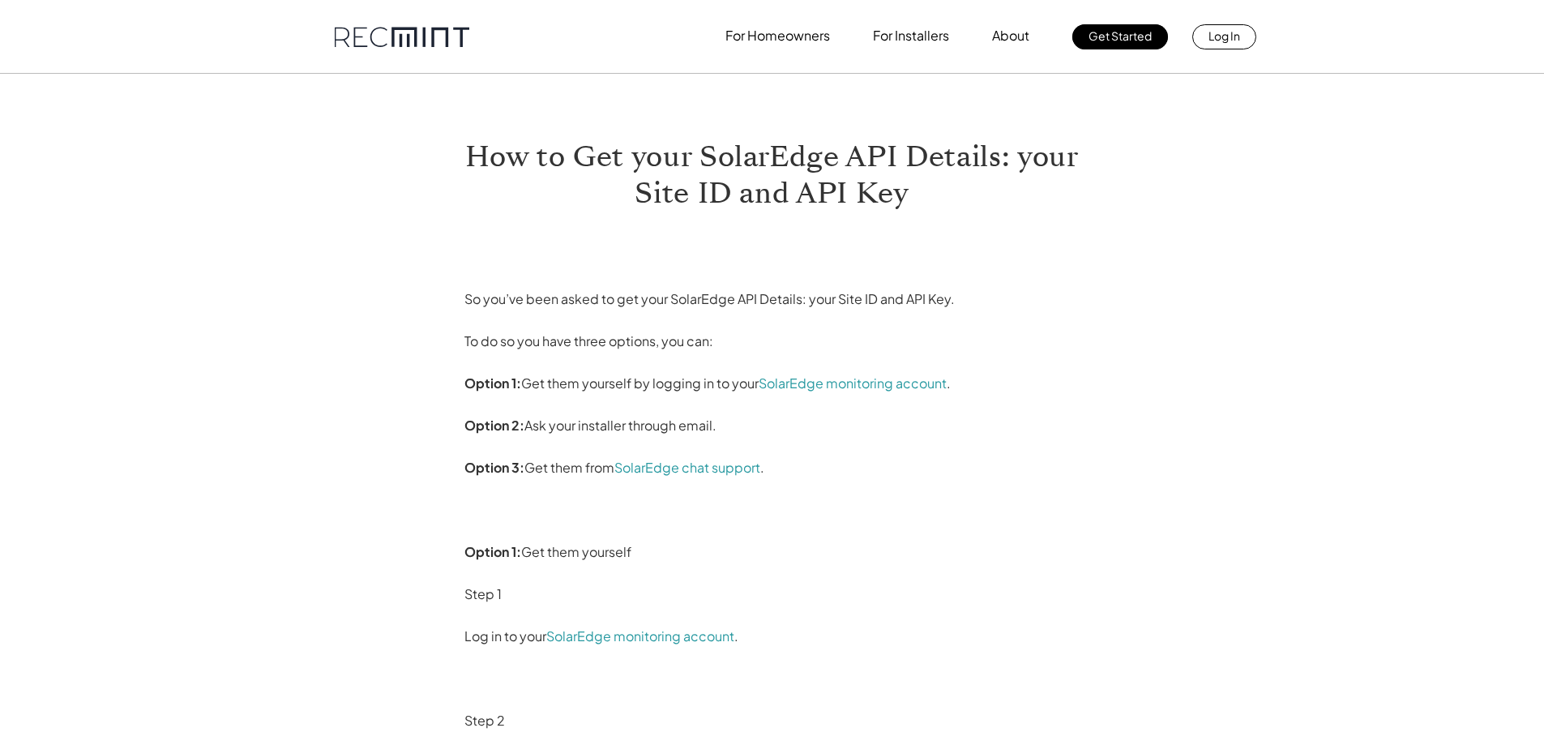 Image resolution: width=1544 pixels, height=745 pixels. Describe the element at coordinates (772, 175) in the screenshot. I see `h1: How to Get your SolarEdge API Details: your Site ID and API Key` at that location.